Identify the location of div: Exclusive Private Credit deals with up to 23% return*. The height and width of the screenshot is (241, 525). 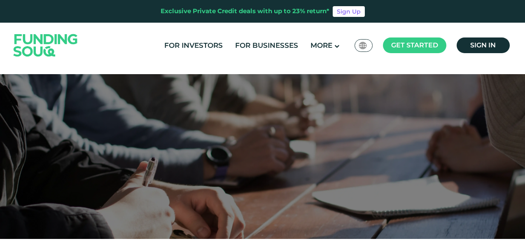
(245, 11).